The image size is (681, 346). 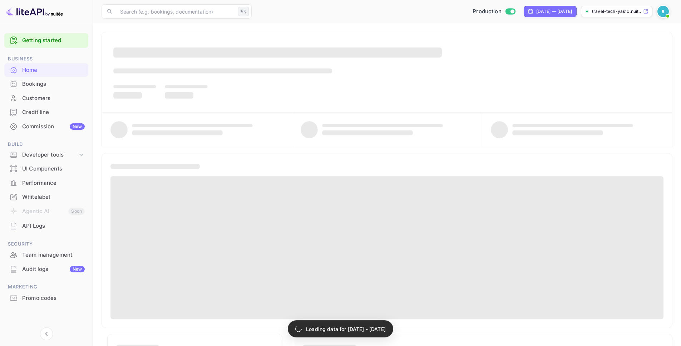 What do you see at coordinates (46, 269) in the screenshot?
I see `div: Audit logsNew` at bounding box center [46, 269].